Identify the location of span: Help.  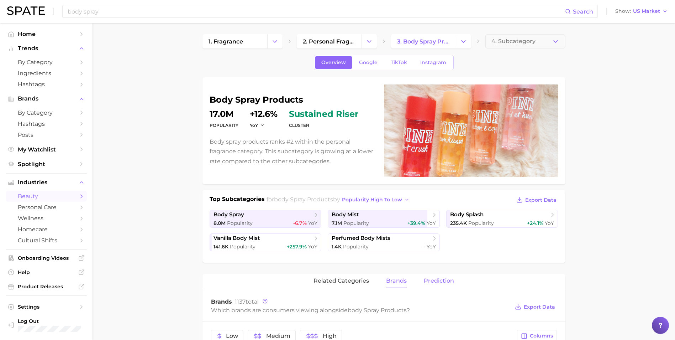
(46, 272).